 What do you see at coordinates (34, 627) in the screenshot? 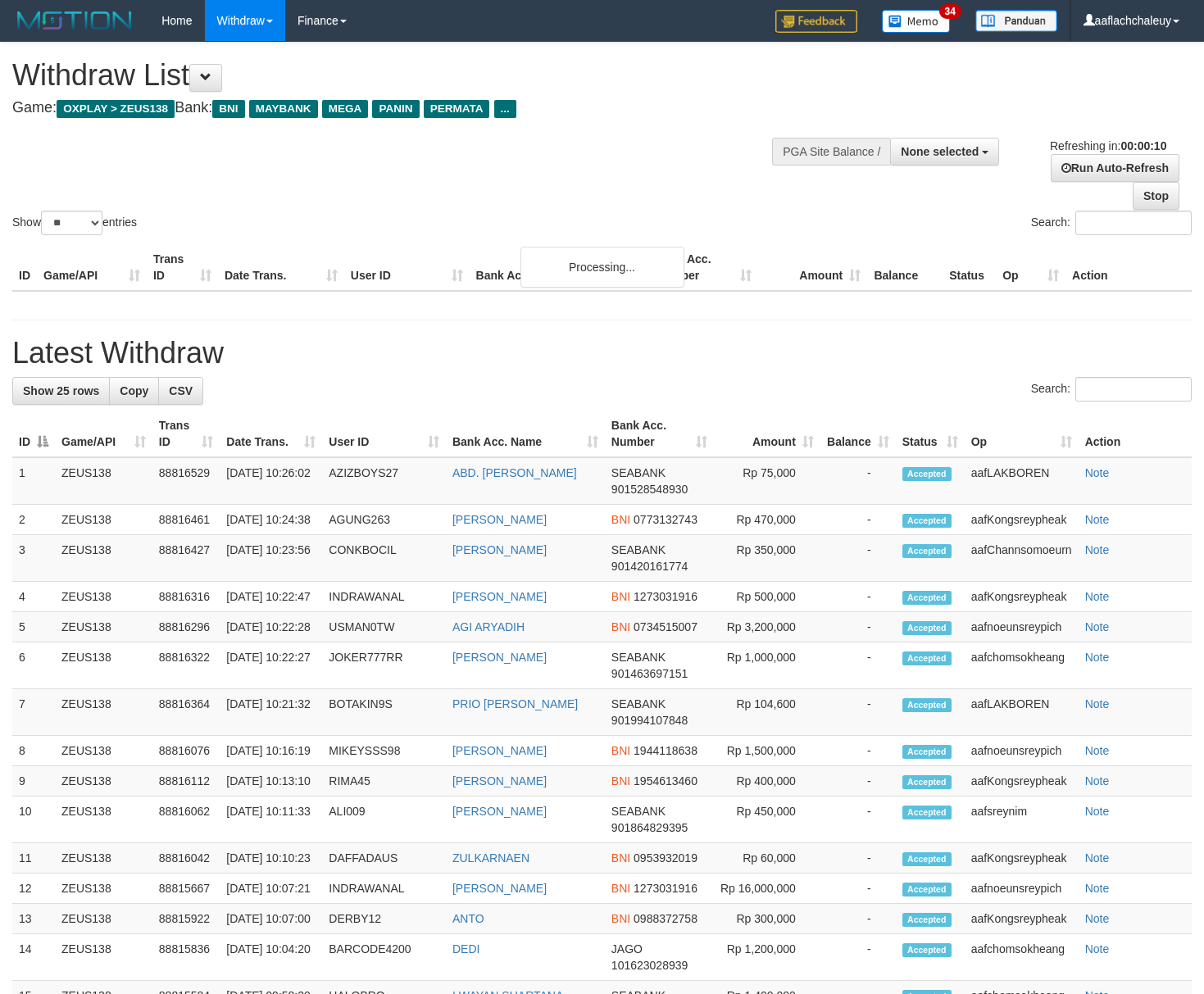
I see `td: 5` at bounding box center [34, 627].